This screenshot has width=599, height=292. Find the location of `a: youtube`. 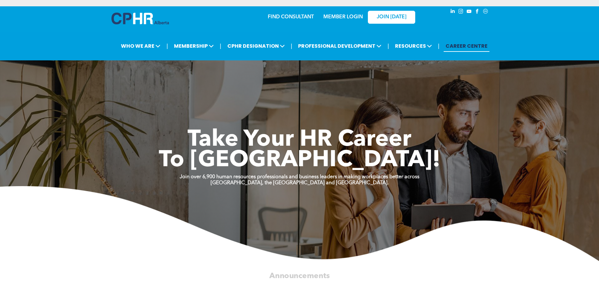

a: youtube is located at coordinates (469, 12).